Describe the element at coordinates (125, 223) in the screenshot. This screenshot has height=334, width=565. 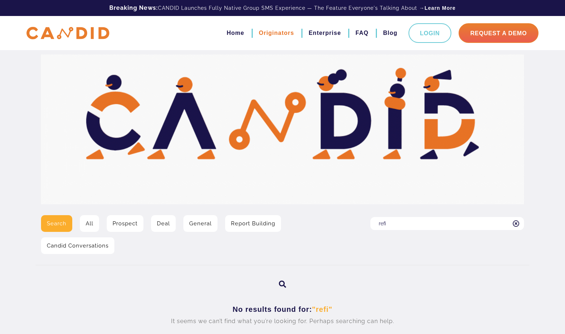
I see `a: Prospect` at that location.